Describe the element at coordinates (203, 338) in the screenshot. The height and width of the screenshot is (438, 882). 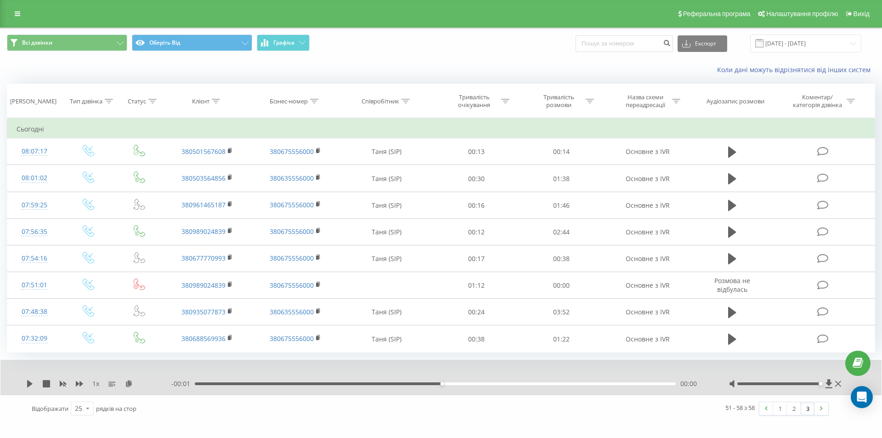
I see `a: 380688569936` at that location.